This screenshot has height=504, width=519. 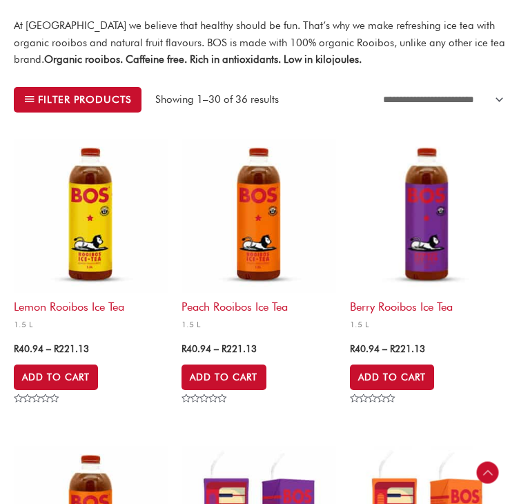 I want to click on strong: Organic rooibos. Caffeine free. Rich in antioxidants. Low in kilojoules., so click(x=203, y=59).